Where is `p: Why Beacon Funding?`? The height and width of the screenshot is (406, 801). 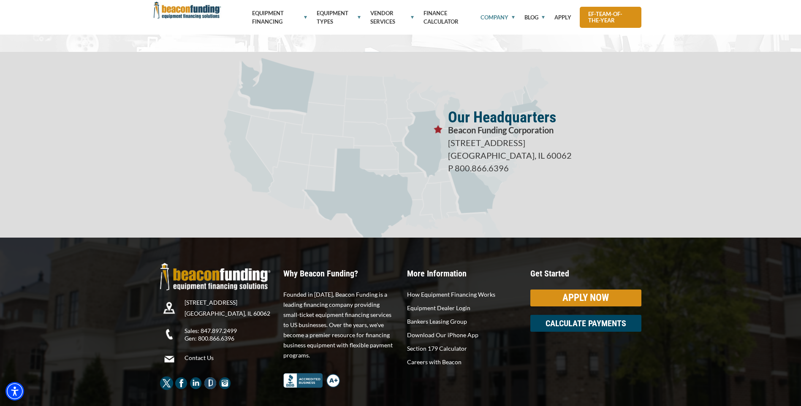
p: Why Beacon Funding? is located at coordinates (339, 274).